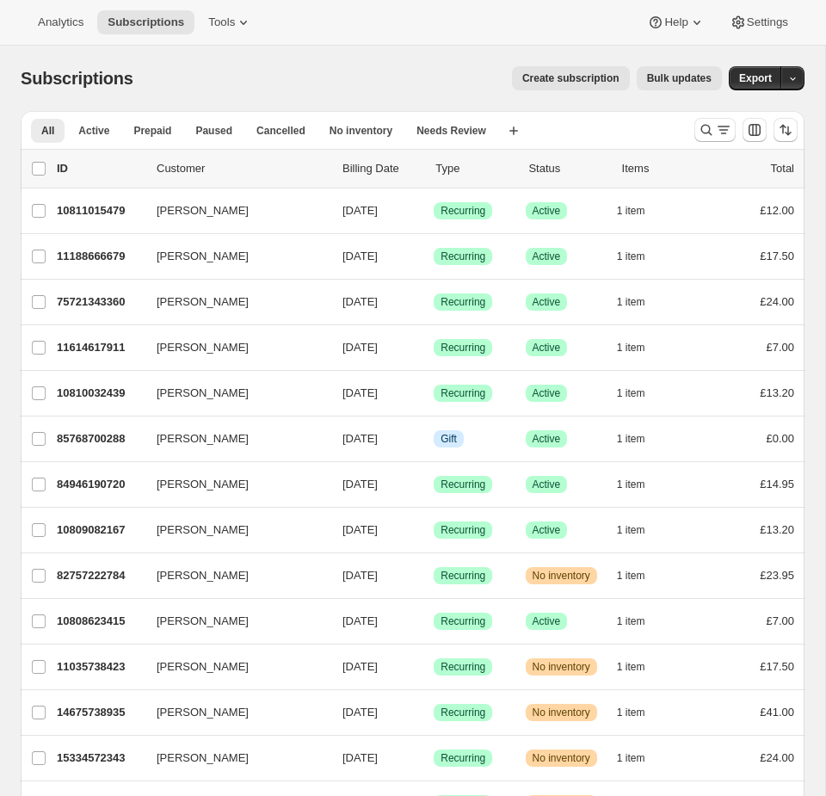  Describe the element at coordinates (100, 439) in the screenshot. I see `p: 85768700288` at that location.